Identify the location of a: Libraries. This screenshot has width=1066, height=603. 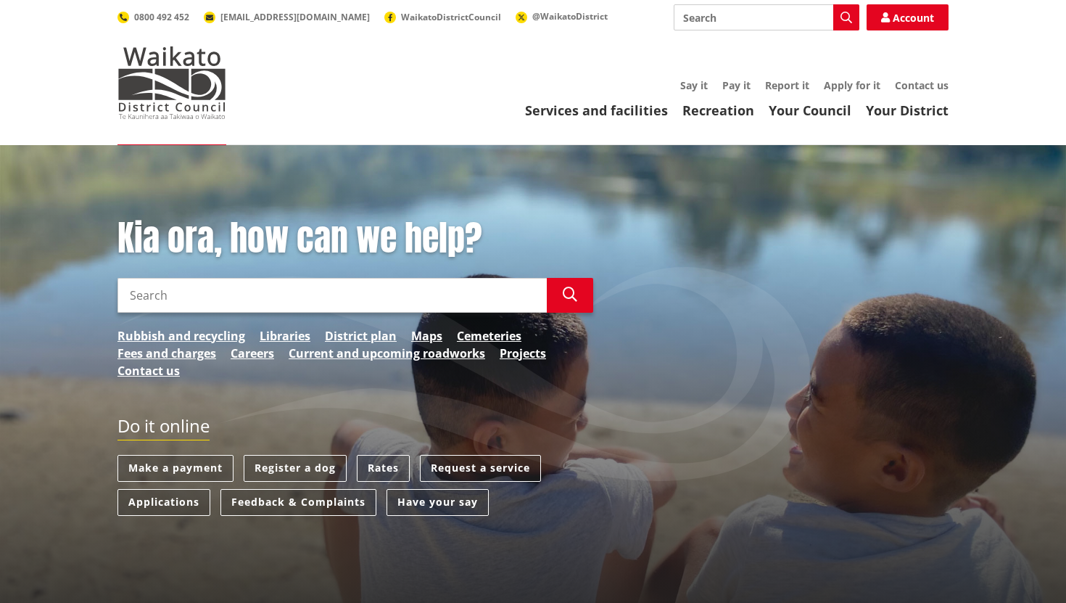
(285, 336).